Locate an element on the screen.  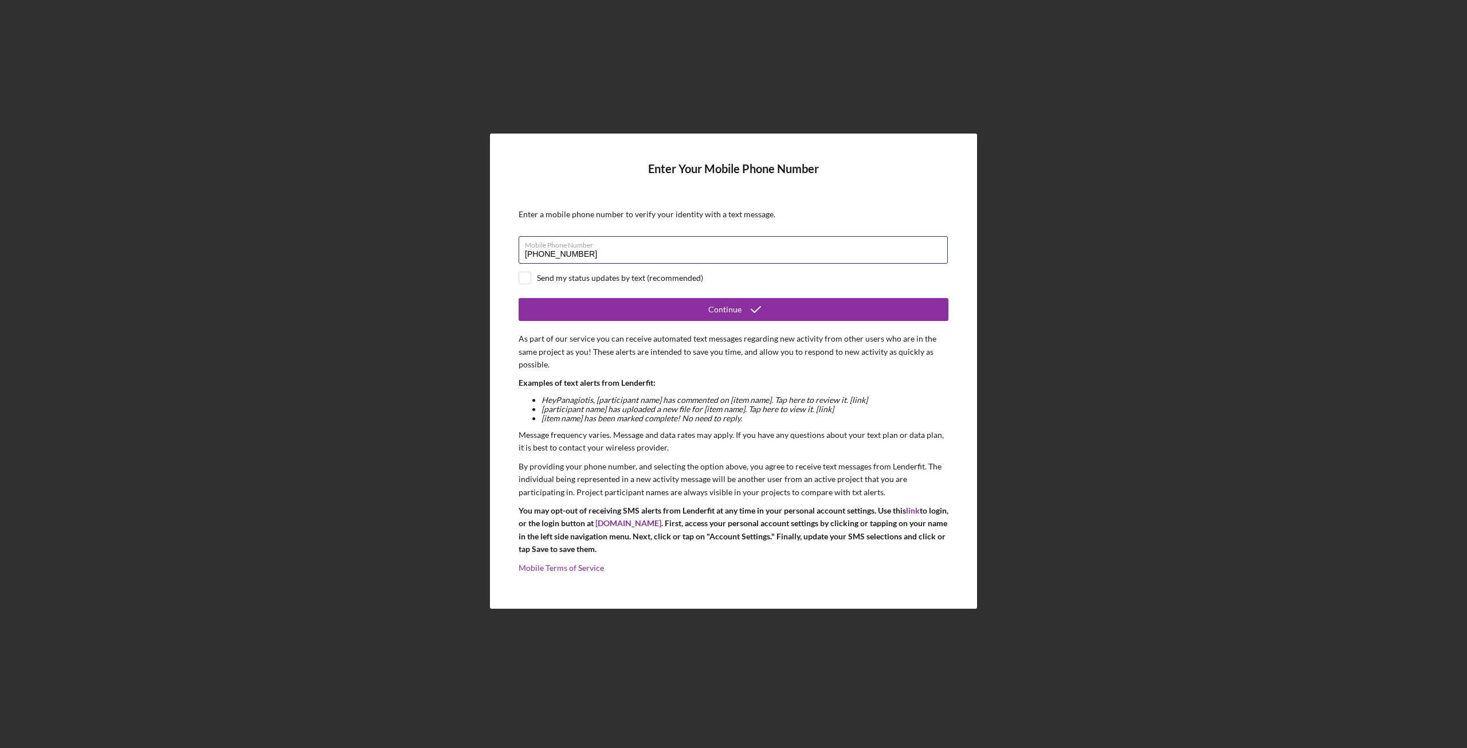
p: You may opt-out of receiving SMS alerts from Lenderfit at any time in your personal account setti... is located at coordinates (734, 530).